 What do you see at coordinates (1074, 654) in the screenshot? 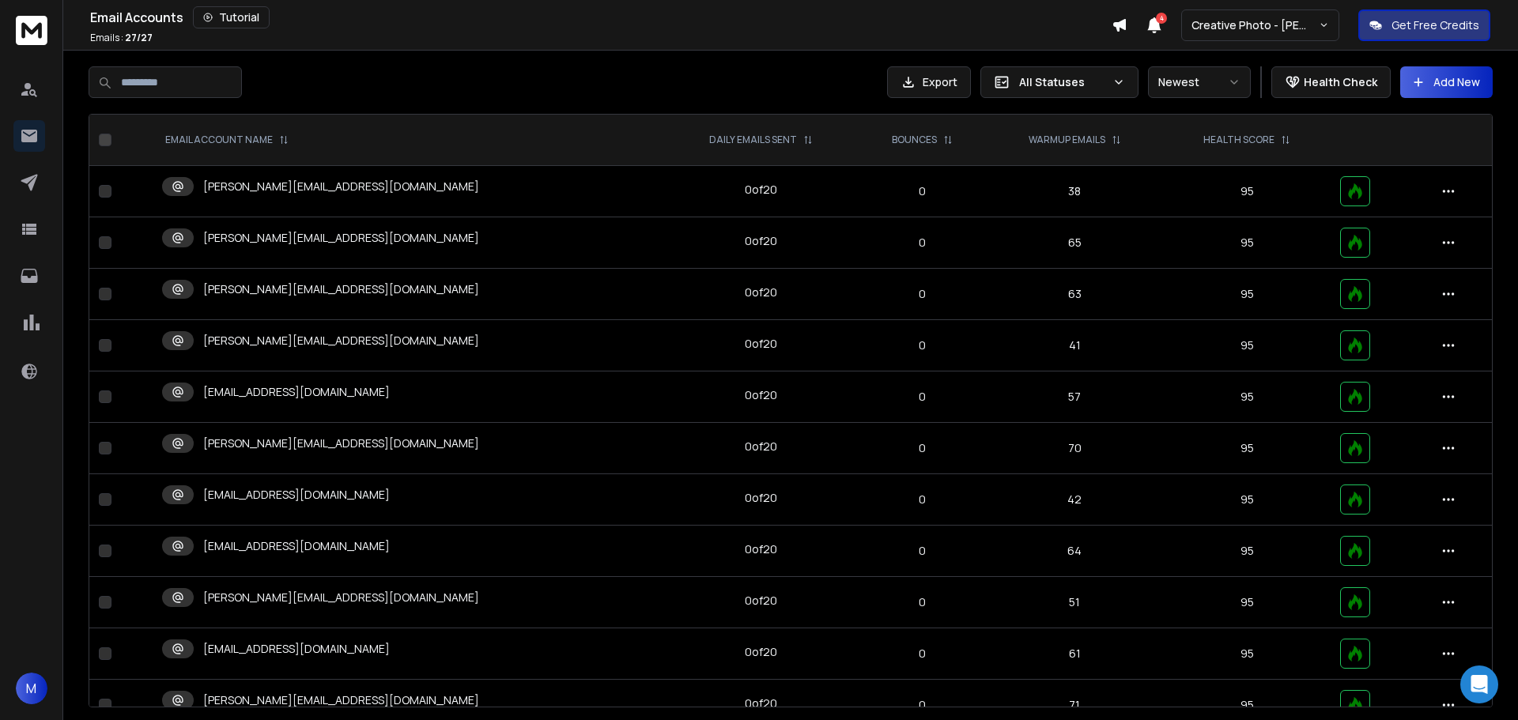
I see `td: 61` at bounding box center [1074, 654].